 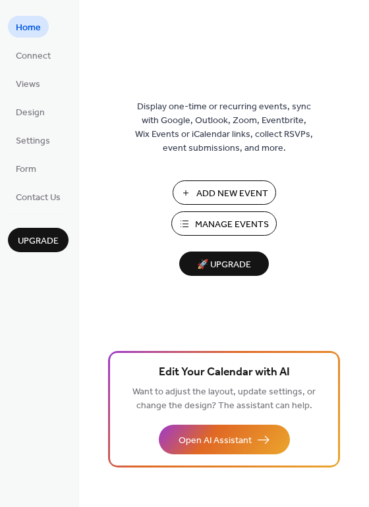 I want to click on span: Manage Events, so click(x=232, y=224).